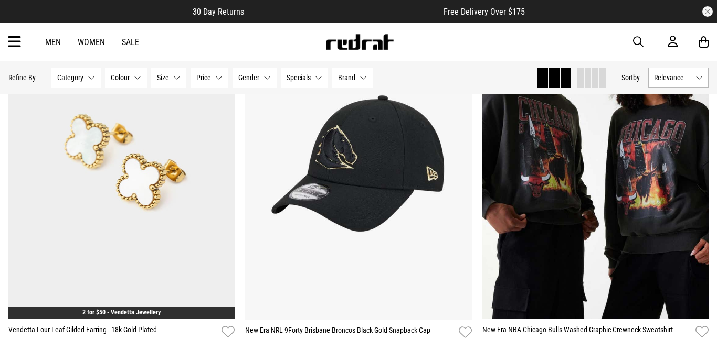  Describe the element at coordinates (595, 161) in the screenshot. I see `img: New Era Nba Chicago Bulls Washed Graphic Crewneck Sweatshirt in Black` at that location.